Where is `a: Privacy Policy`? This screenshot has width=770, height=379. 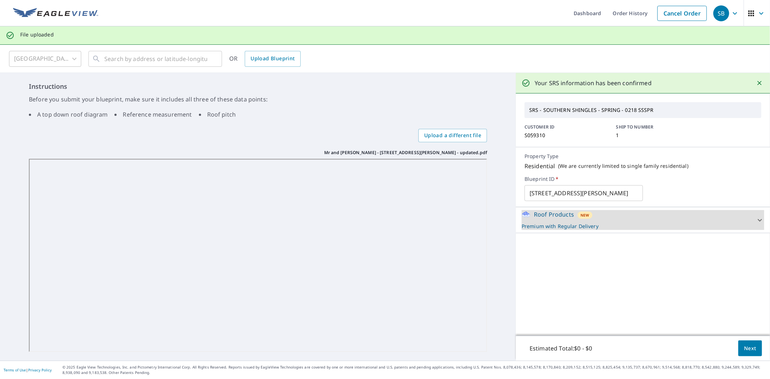
a: Privacy Policy is located at coordinates (40, 370).